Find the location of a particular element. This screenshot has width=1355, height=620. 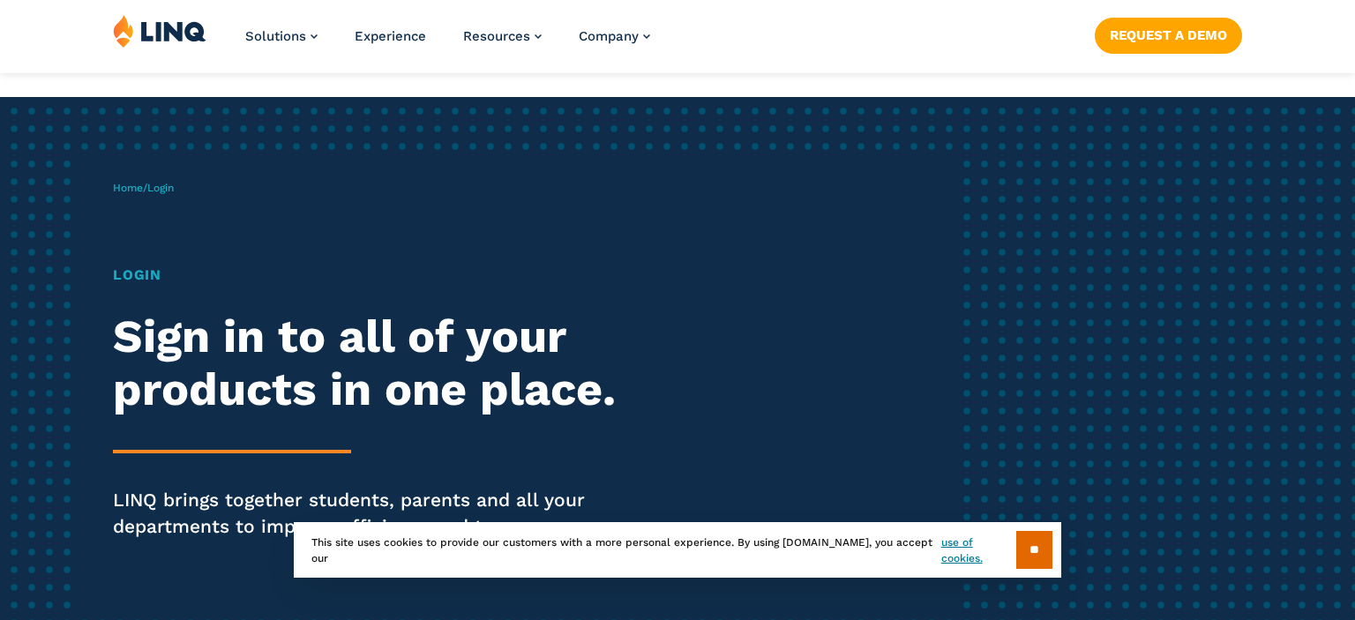

a: Solutions is located at coordinates (281, 36).